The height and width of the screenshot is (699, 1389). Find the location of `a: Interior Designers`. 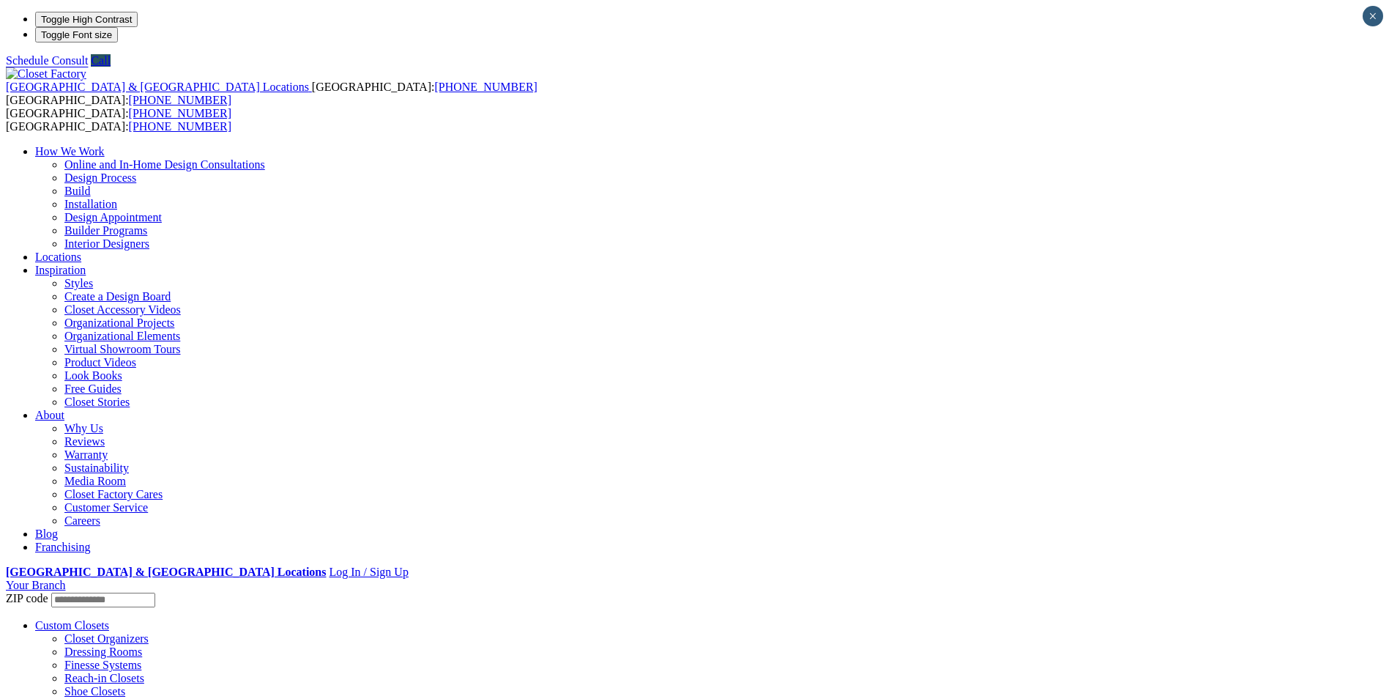

a: Interior Designers is located at coordinates (107, 243).